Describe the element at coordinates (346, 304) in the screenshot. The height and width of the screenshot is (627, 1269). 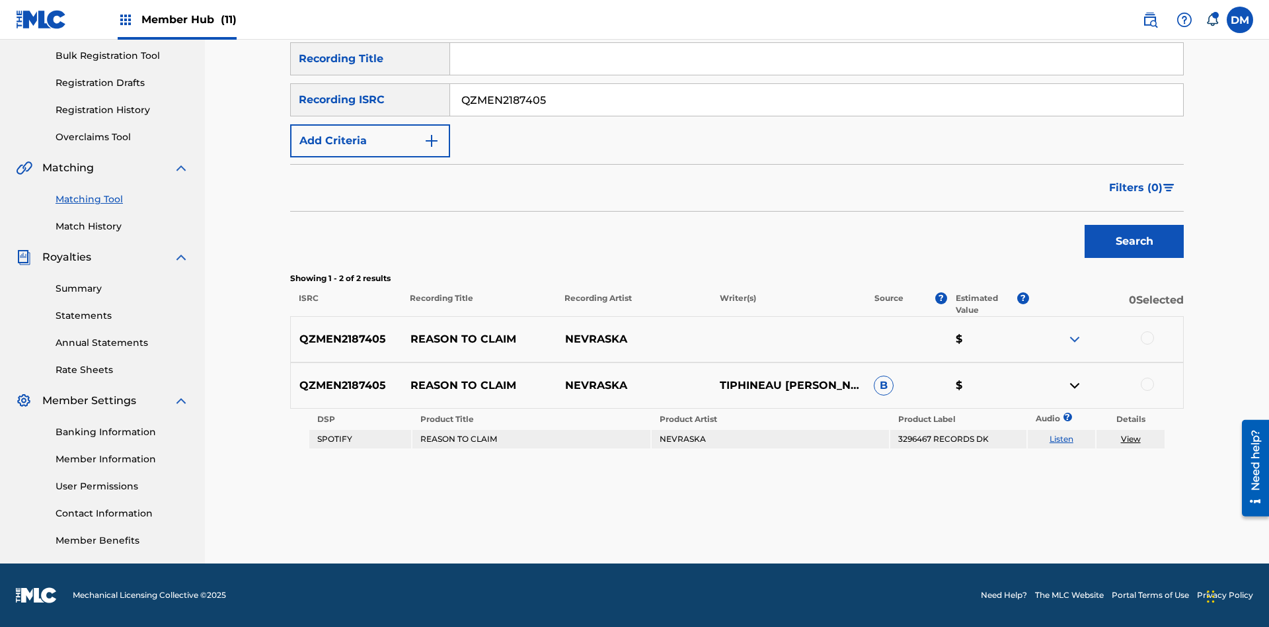
I see `p: ISRC` at that location.